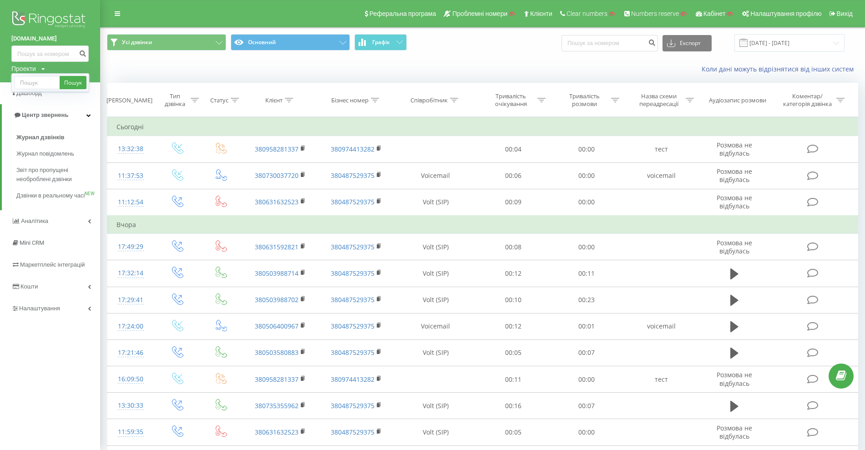 The width and height of the screenshot is (865, 450). What do you see at coordinates (511, 100) in the screenshot?
I see `div: Тривалість очікування` at bounding box center [511, 100].